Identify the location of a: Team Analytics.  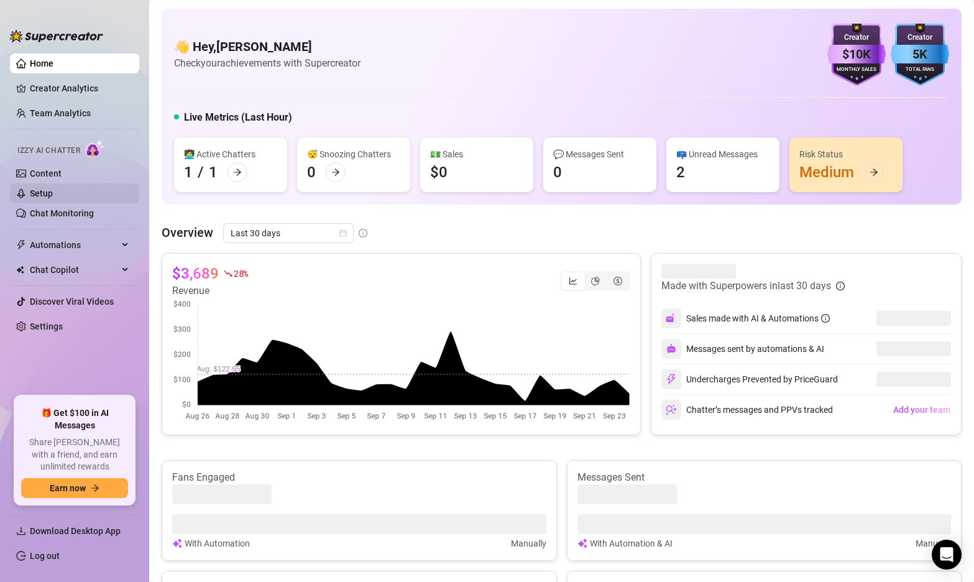
(60, 113).